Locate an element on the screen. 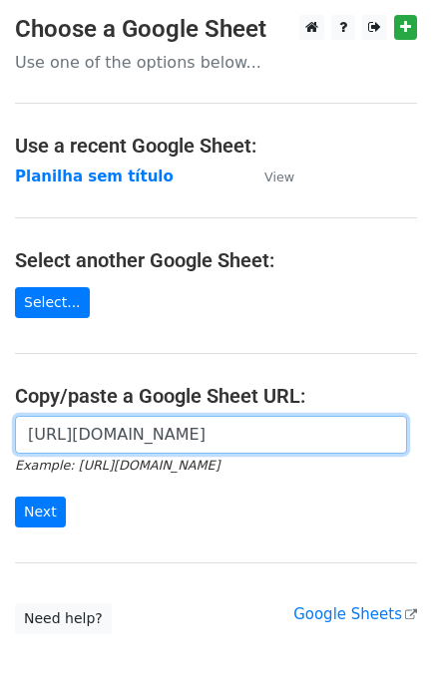  small: View is located at coordinates (279, 177).